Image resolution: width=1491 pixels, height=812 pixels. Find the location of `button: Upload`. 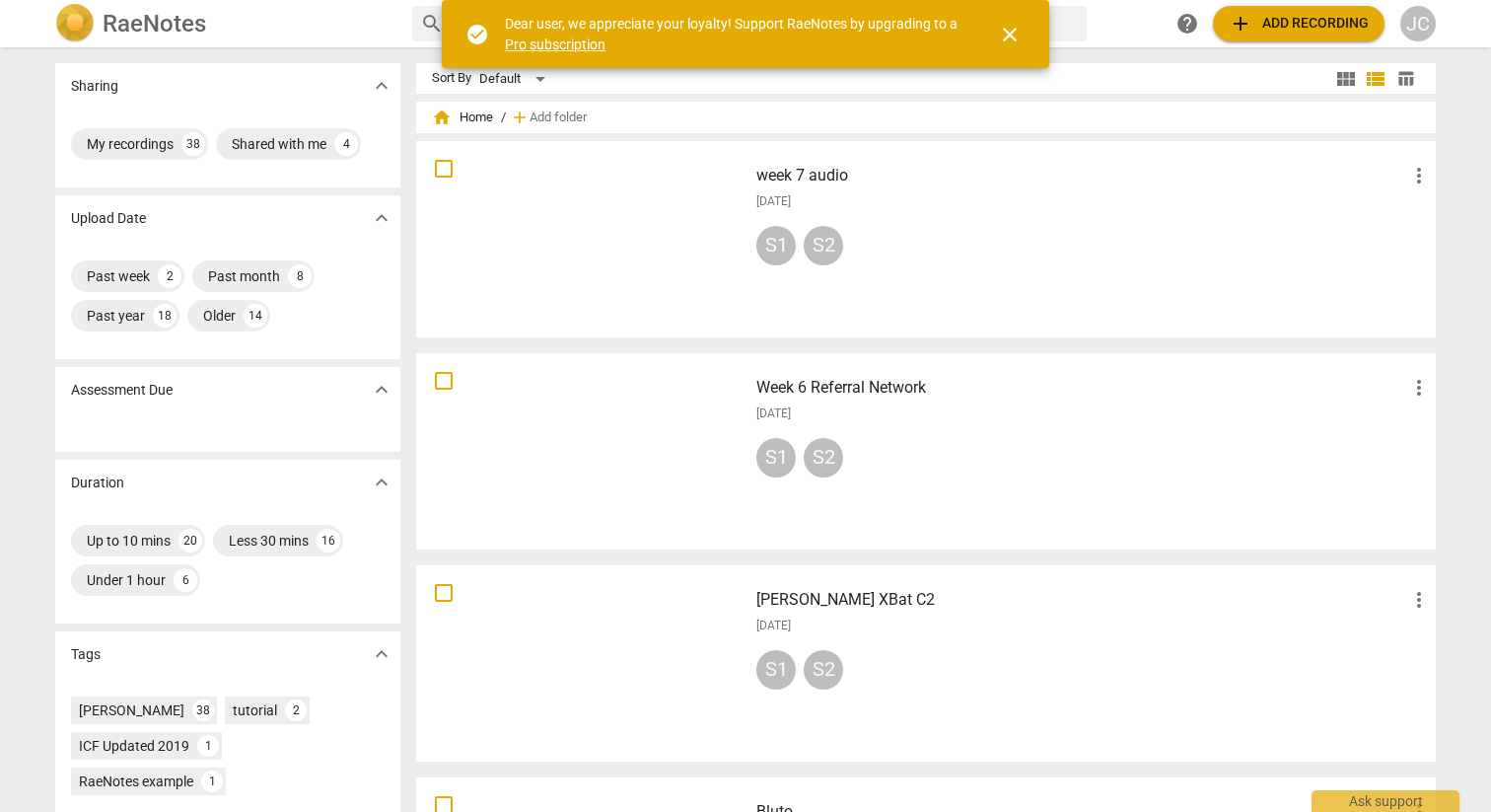

button: Upload is located at coordinates (1299, 24).